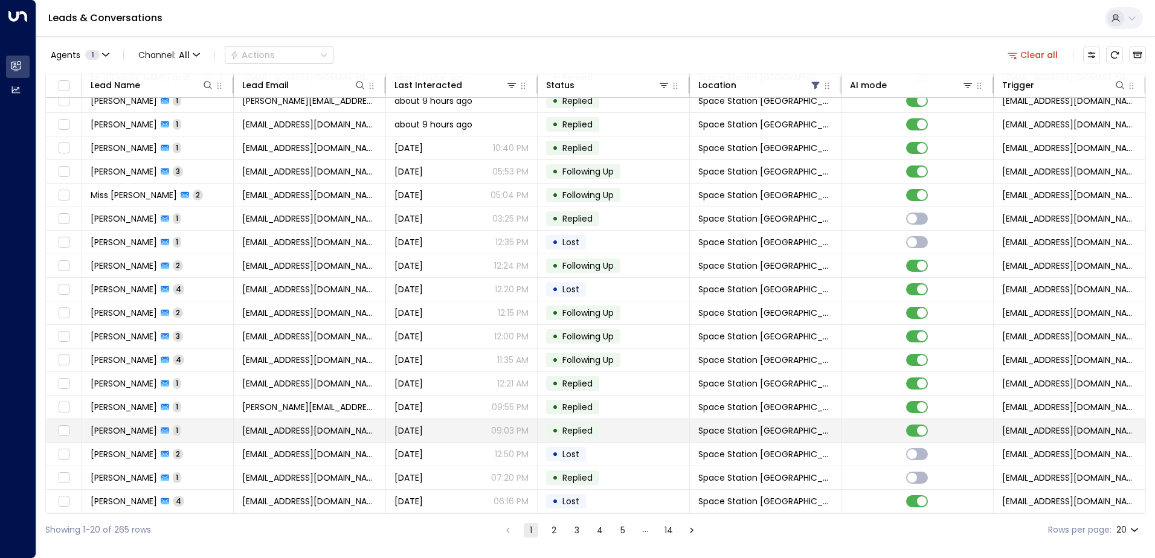  I want to click on label: Rows per page:, so click(1080, 530).